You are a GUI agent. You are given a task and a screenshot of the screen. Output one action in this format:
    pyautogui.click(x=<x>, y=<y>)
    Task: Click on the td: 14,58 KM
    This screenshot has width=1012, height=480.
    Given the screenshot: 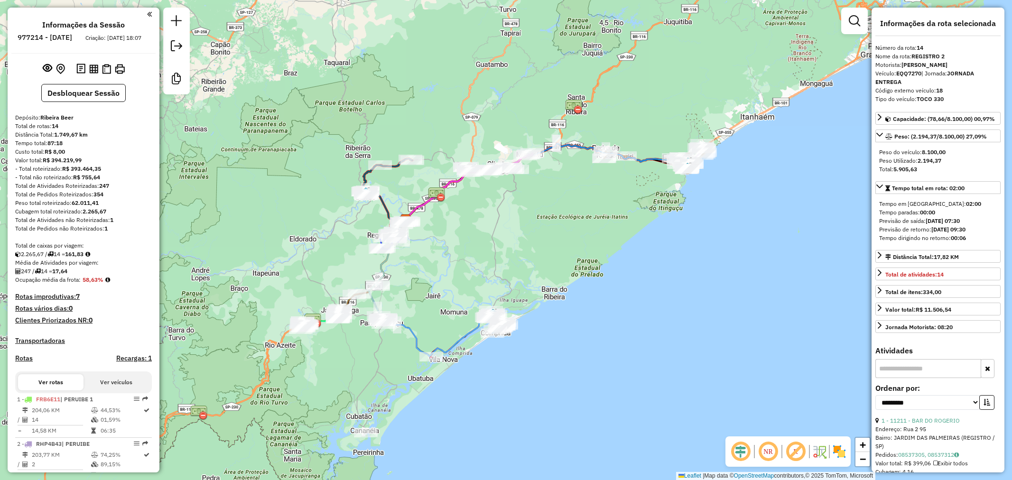 What is the action you would take?
    pyautogui.click(x=61, y=431)
    